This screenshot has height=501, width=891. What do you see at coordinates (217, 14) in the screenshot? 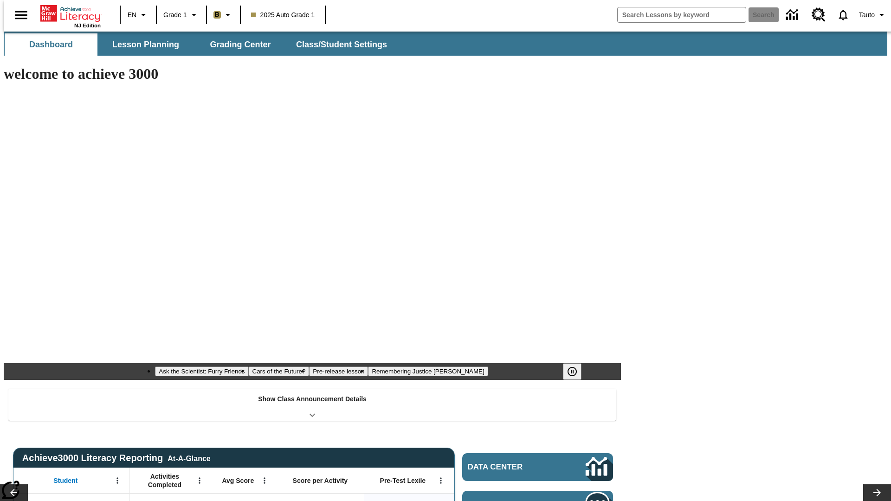
I see `span: B` at bounding box center [217, 14].